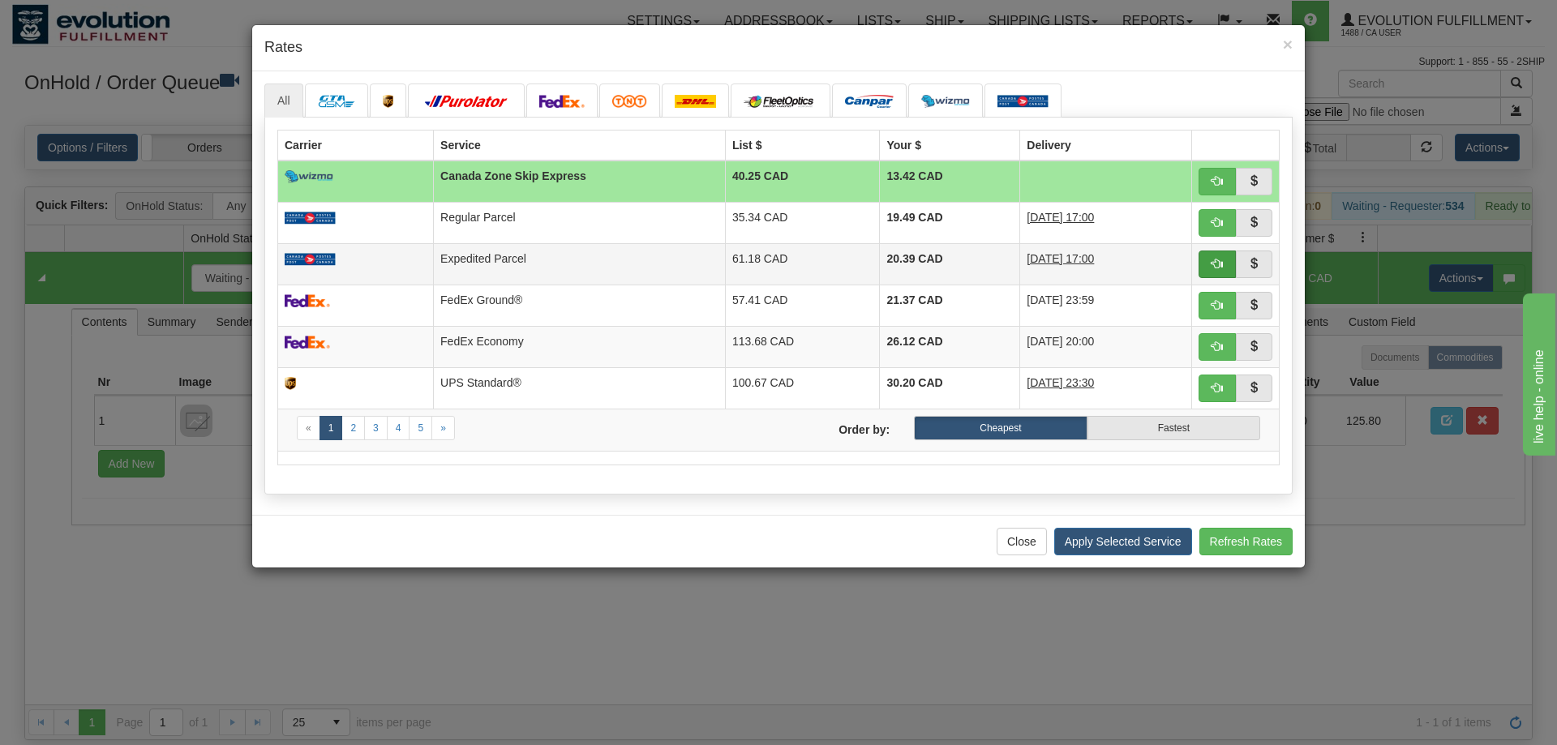  I want to click on td: Regular Parcel, so click(580, 222).